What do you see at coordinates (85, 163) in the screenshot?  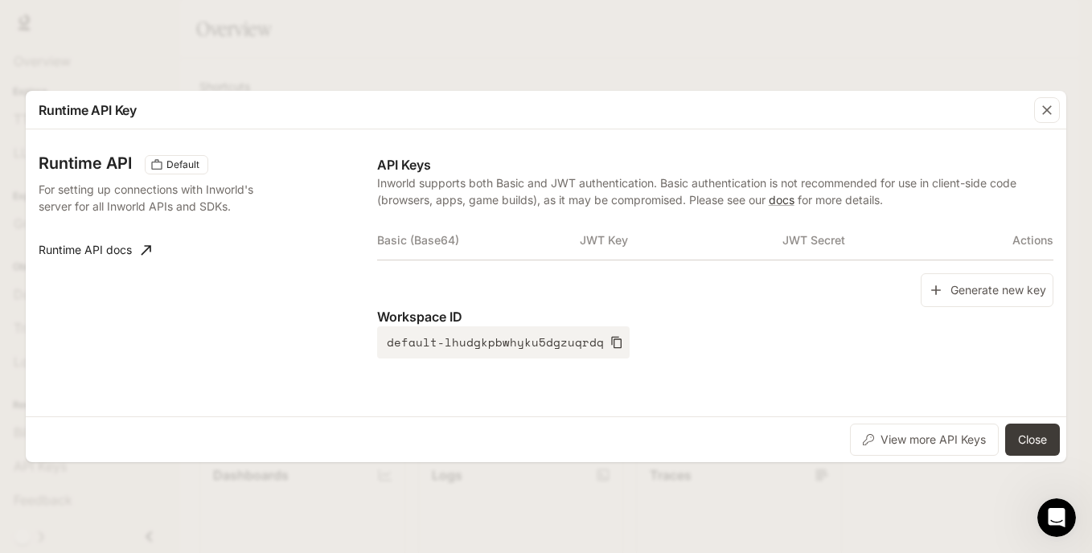 I see `h3: Runtime API` at bounding box center [85, 163].